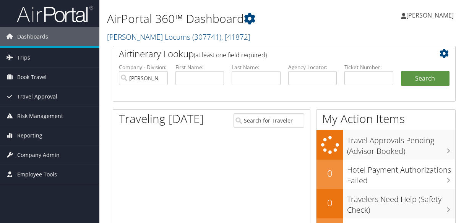 The width and height of the screenshot is (469, 223). I want to click on h3: Travelers Need Help (Safety Check), so click(401, 203).